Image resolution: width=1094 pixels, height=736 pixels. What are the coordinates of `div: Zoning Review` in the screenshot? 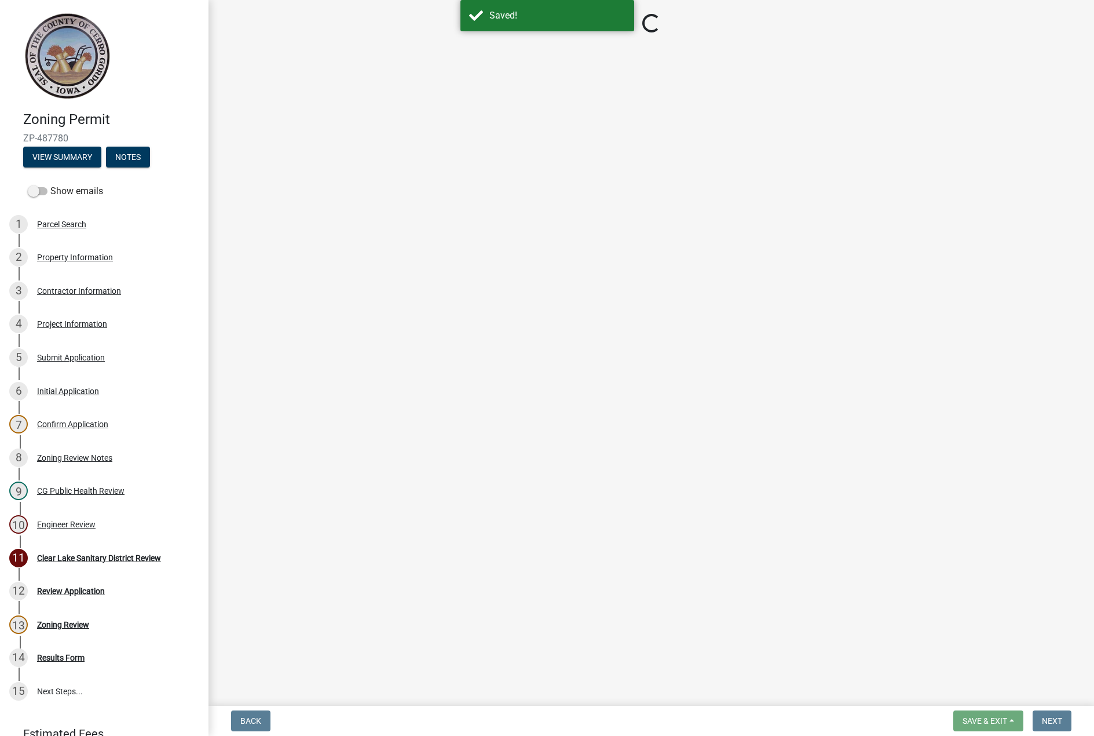 It's located at (63, 624).